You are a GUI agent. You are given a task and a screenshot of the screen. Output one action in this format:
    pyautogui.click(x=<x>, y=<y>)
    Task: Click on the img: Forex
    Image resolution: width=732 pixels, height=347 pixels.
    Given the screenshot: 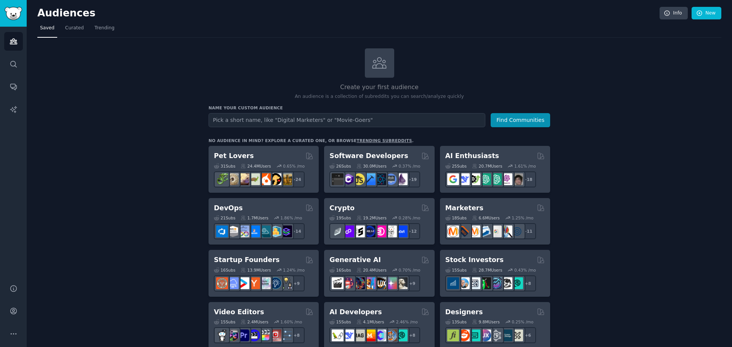 What is the action you would take?
    pyautogui.click(x=474, y=283)
    